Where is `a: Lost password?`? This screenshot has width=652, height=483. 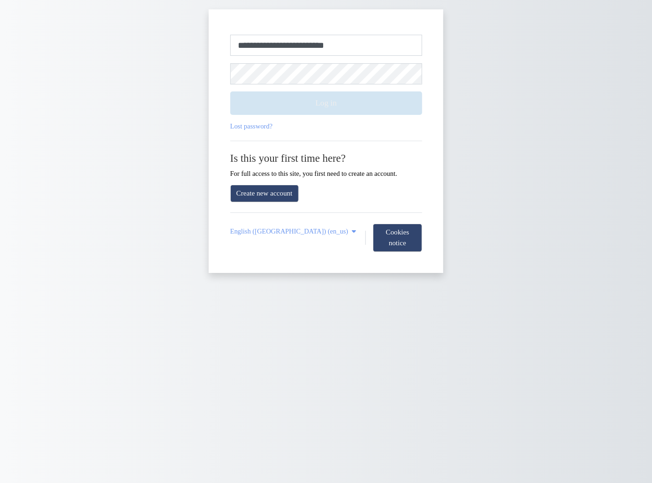
a: Lost password? is located at coordinates (252, 126).